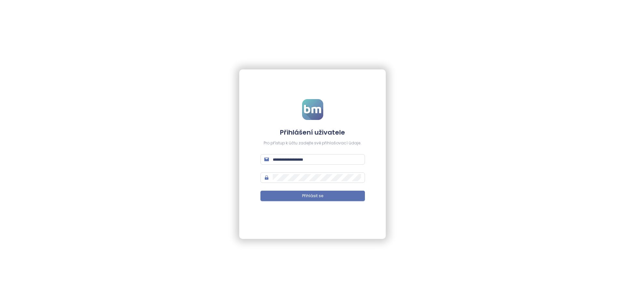  What do you see at coordinates (267, 159) in the screenshot?
I see `span: mail` at bounding box center [267, 159].